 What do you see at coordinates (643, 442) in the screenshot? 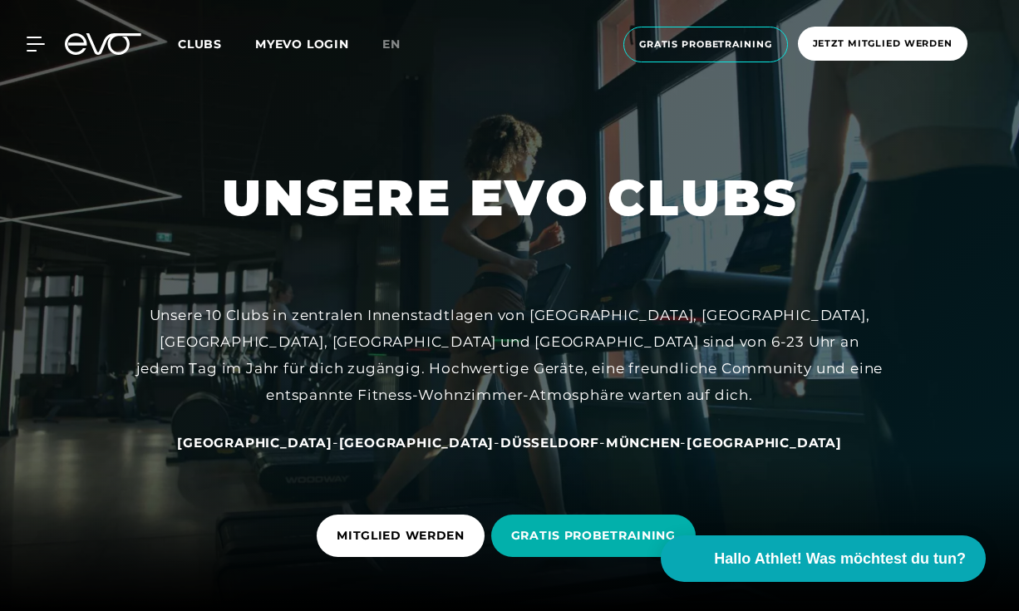
I see `span: München` at bounding box center [643, 442].